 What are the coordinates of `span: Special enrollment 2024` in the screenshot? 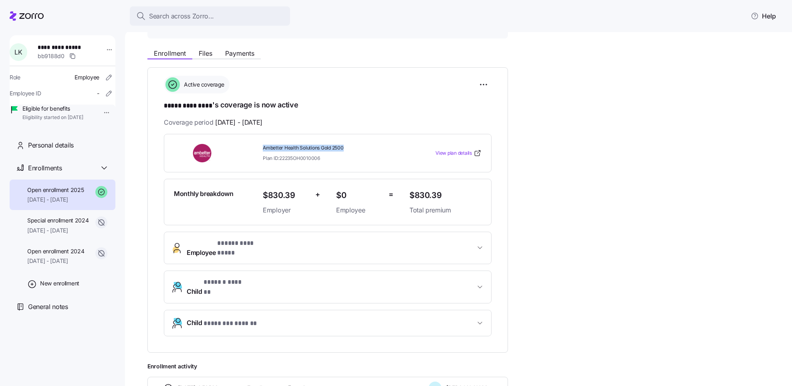 It's located at (58, 220).